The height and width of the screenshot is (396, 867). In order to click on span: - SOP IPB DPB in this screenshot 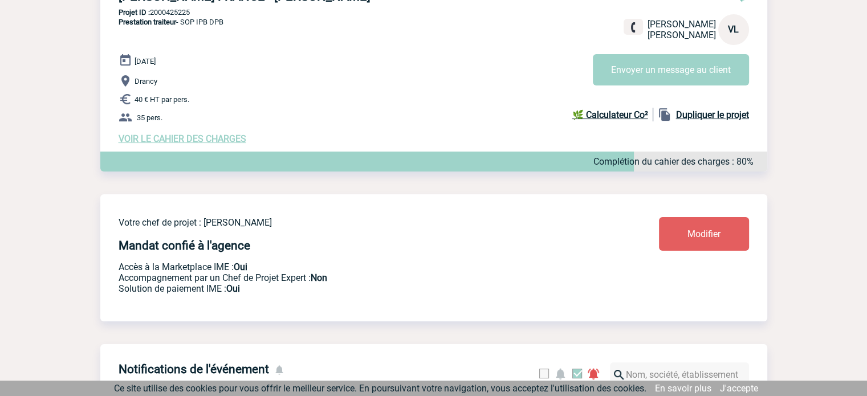, I will do `click(171, 22)`.